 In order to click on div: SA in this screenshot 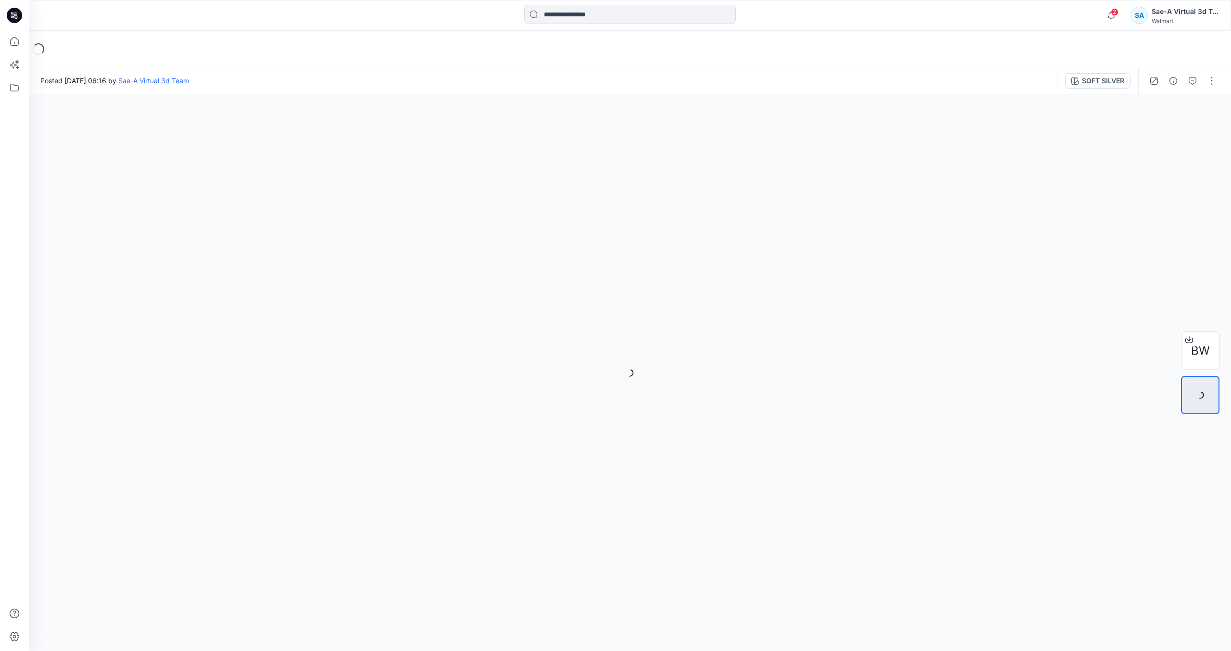, I will do `click(1139, 15)`.